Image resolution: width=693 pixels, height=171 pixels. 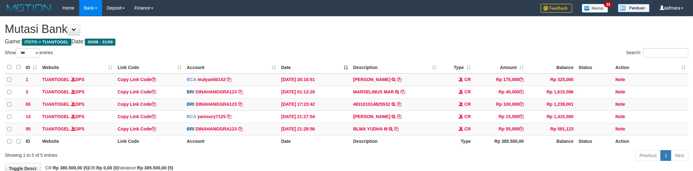 I want to click on a: Copy Rp 100,000 to clipboard, so click(x=522, y=104).